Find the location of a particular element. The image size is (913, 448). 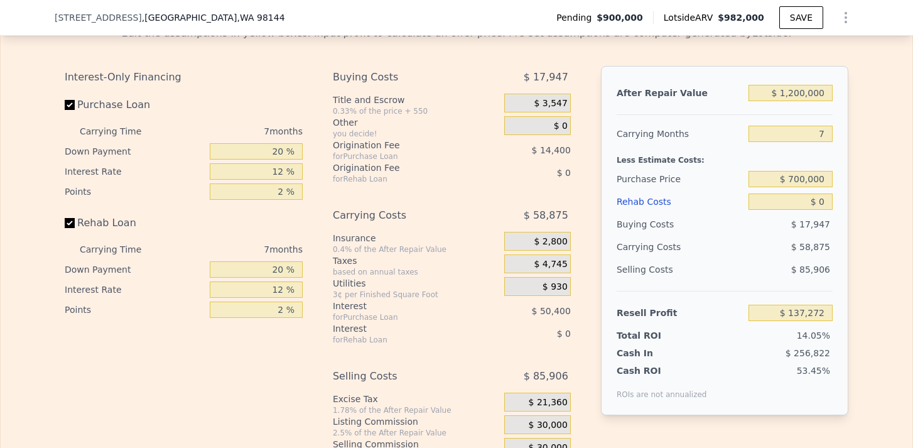

div: Cash ROI is located at coordinates (662, 370).